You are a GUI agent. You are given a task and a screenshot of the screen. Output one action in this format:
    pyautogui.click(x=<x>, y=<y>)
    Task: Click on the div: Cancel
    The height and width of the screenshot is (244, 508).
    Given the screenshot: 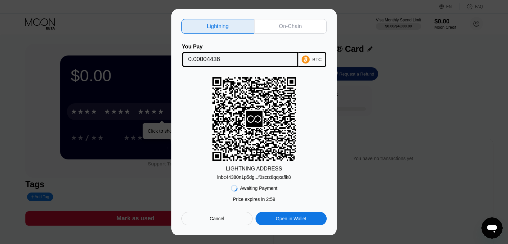 What is the action you would take?
    pyautogui.click(x=217, y=218)
    